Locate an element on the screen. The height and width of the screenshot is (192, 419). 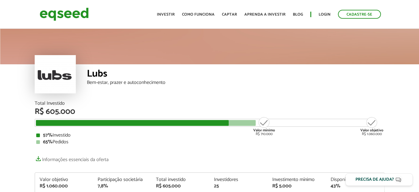
a: Login is located at coordinates (324, 14).